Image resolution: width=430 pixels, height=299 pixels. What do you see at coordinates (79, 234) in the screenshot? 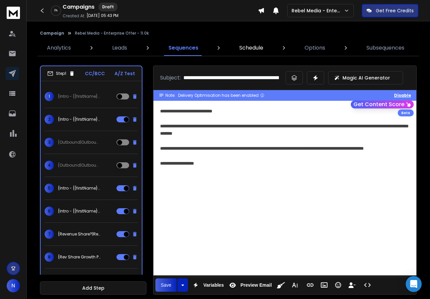
I see `p: {Revenue Share?|Rev Share?|Rev Share Partnership?}` at bounding box center [79, 234].